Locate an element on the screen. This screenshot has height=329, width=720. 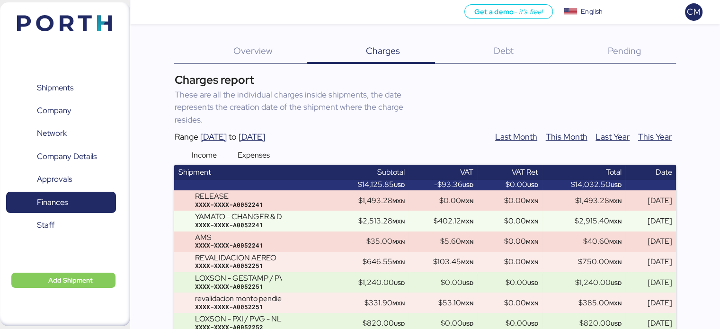
th: VAT Ret is located at coordinates (509, 172).